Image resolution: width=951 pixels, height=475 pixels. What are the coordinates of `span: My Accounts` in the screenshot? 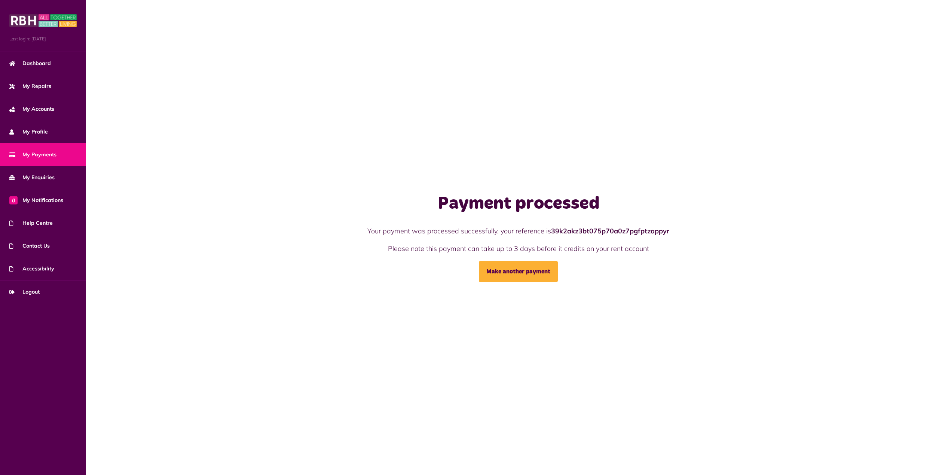 It's located at (32, 109).